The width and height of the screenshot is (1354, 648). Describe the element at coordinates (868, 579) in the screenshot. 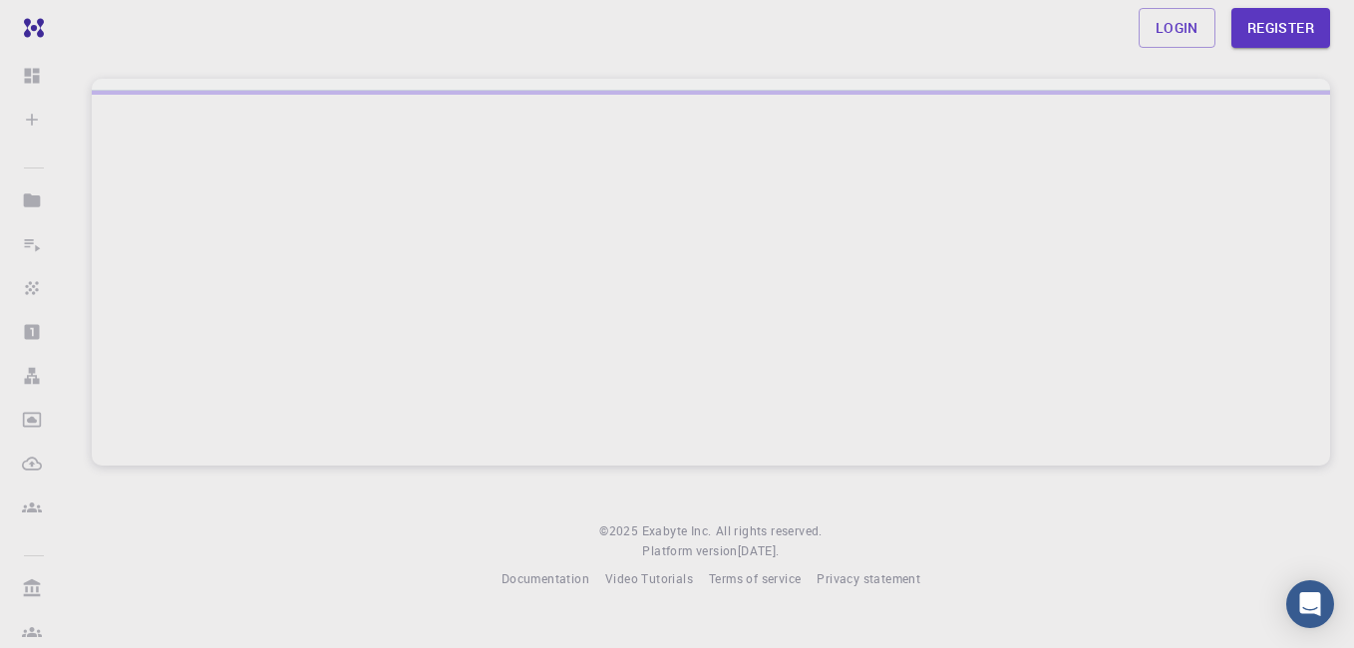

I see `a: Privacy statement` at that location.